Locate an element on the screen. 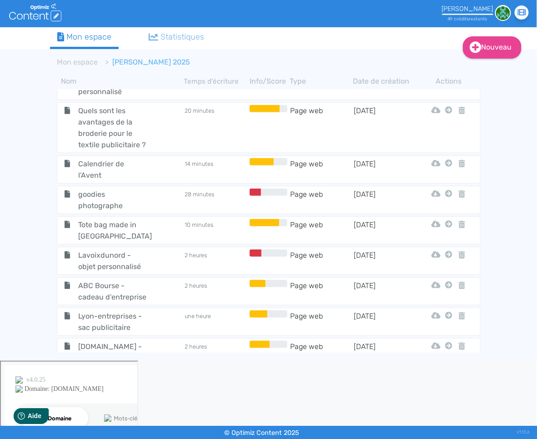 The width and height of the screenshot is (537, 439). th: Type is located at coordinates (321, 81).